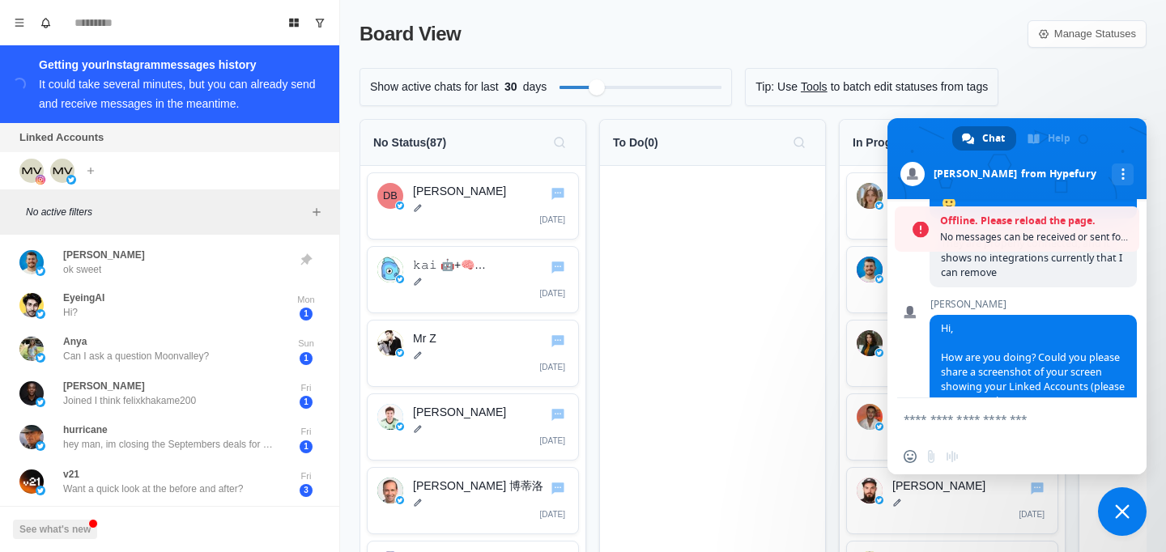  Describe the element at coordinates (814, 87) in the screenshot. I see `a: Tools` at that location.